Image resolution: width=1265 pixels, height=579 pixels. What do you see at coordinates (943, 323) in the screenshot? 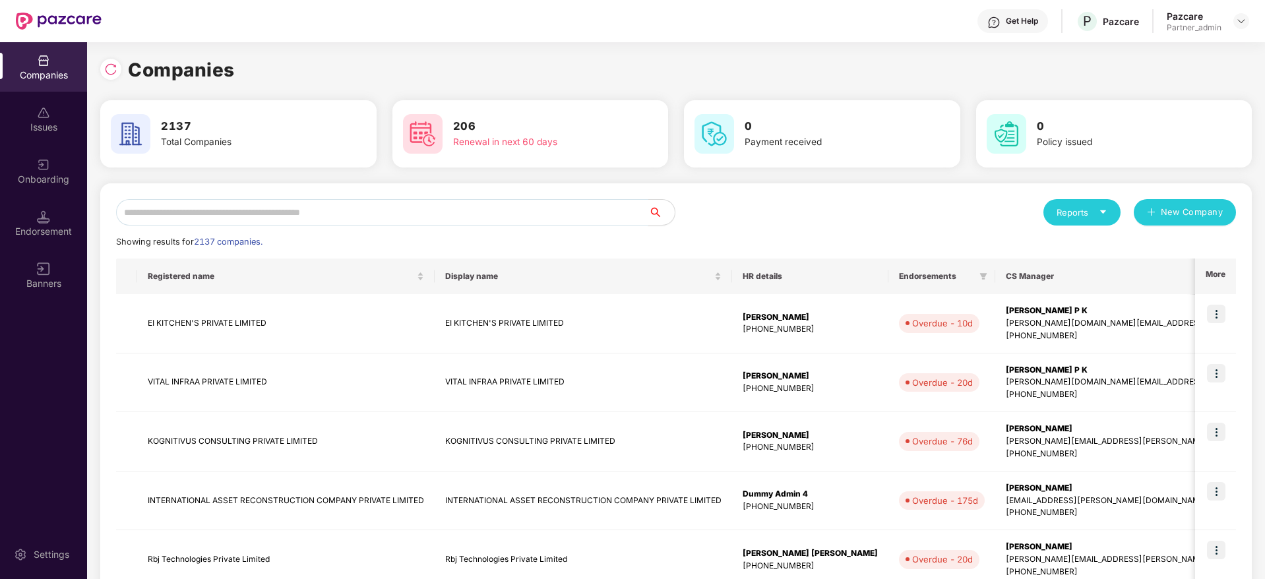
I see `div: Overdue - 10d` at bounding box center [943, 323].